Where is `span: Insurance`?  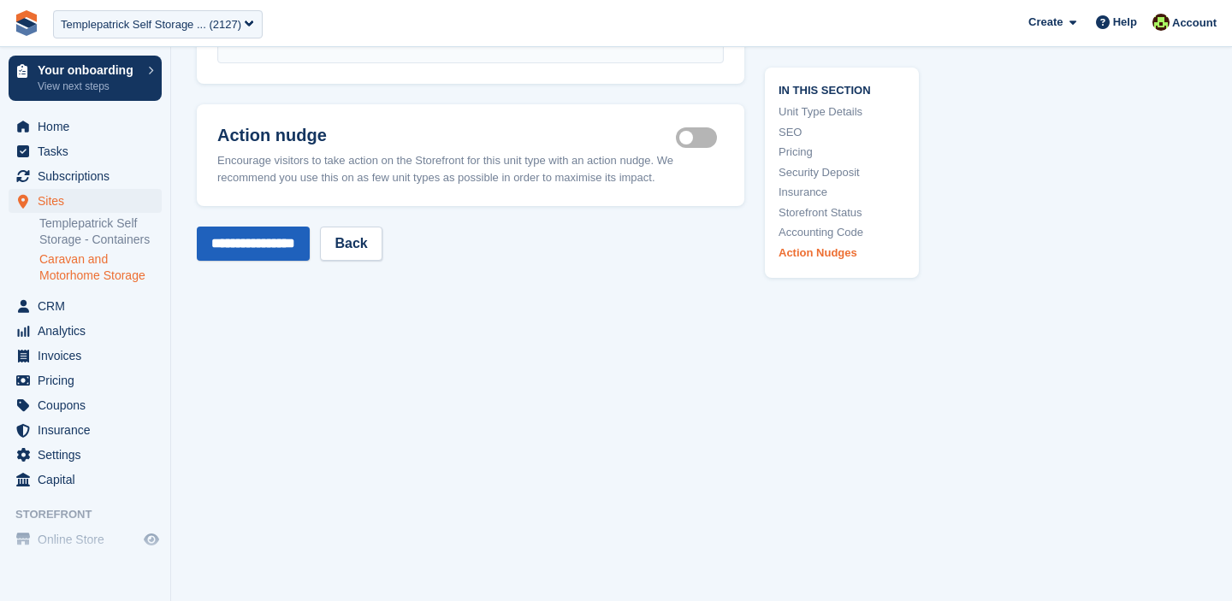
span: Insurance is located at coordinates (89, 430).